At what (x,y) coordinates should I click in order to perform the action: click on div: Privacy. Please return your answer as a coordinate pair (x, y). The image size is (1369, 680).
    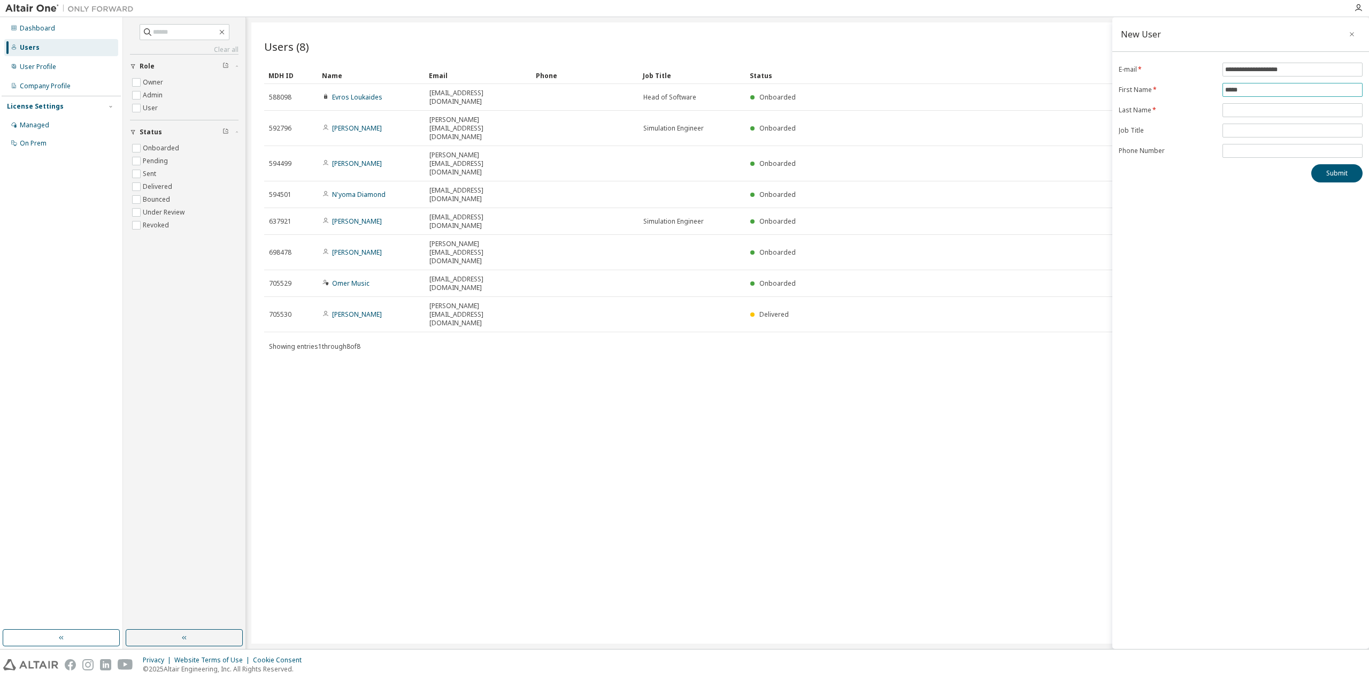
    Looking at the image, I should click on (158, 660).